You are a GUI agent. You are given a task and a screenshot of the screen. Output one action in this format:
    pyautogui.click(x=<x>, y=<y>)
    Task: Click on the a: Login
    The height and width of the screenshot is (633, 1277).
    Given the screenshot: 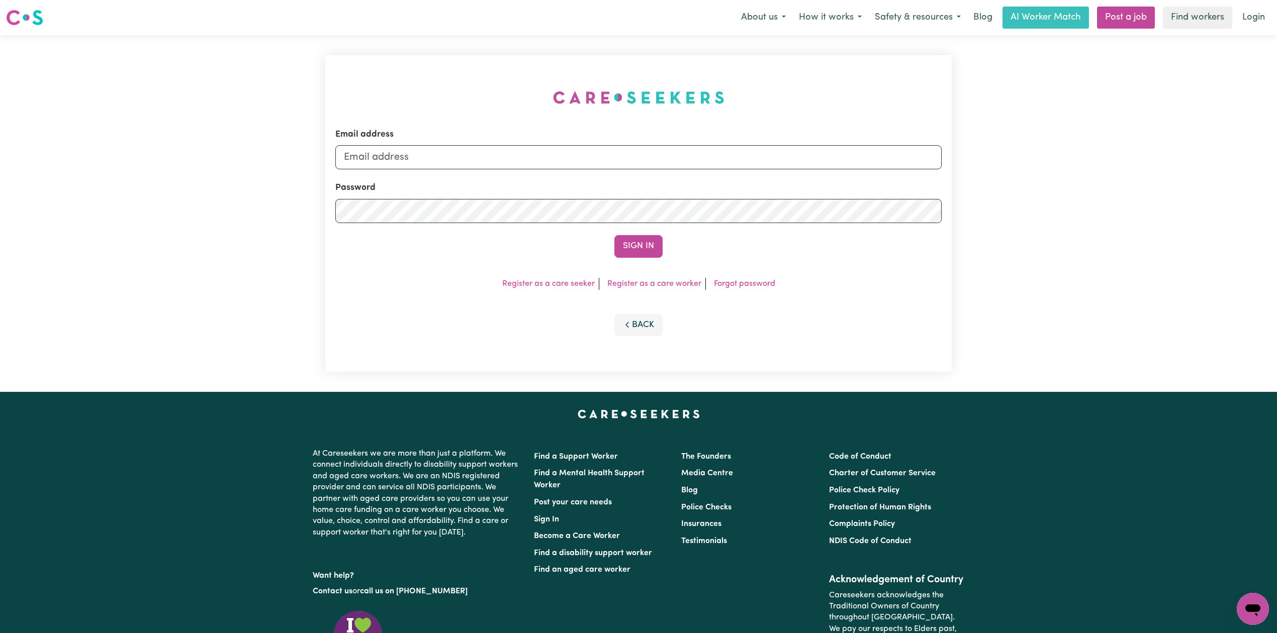 What is the action you would take?
    pyautogui.click(x=1253, y=18)
    